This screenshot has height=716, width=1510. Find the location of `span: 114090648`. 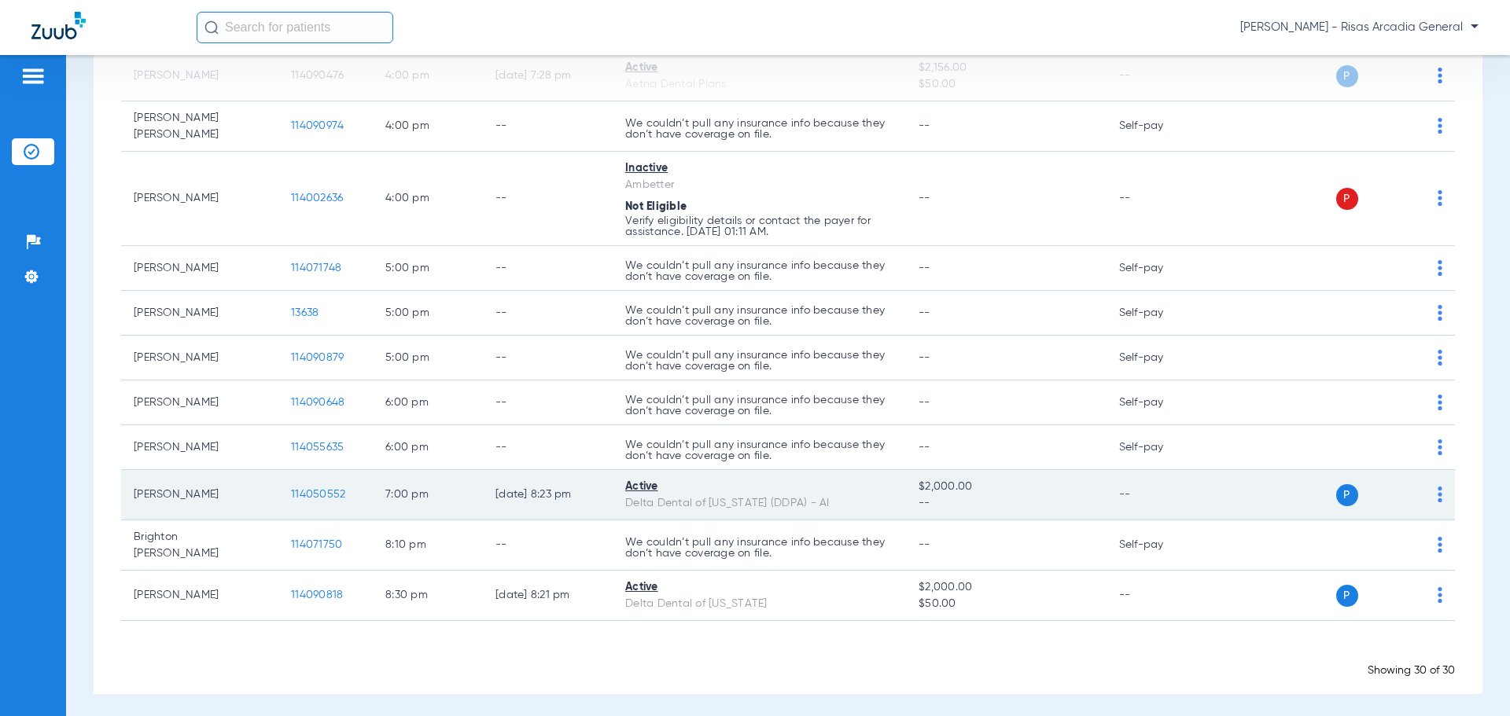

span: 114090648 is located at coordinates (318, 403).